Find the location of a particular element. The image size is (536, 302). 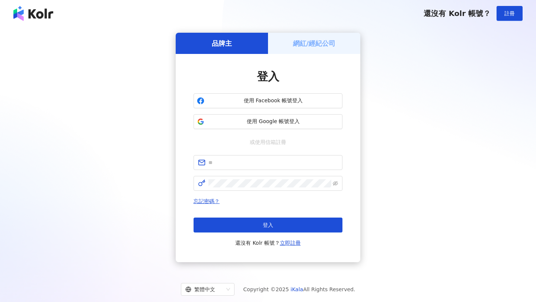

span: eye-invisible is located at coordinates (335, 183).